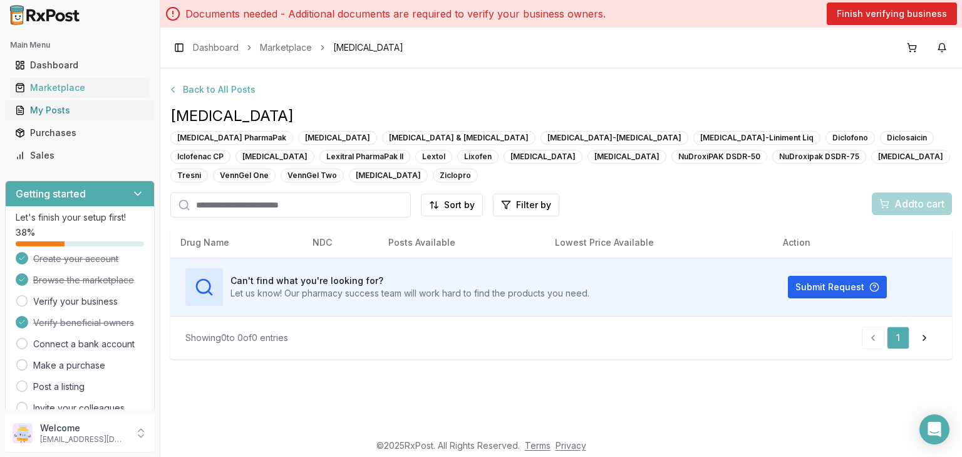 The image size is (962, 457). What do you see at coordinates (79, 408) in the screenshot?
I see `a: Invite your colleagues` at bounding box center [79, 408].